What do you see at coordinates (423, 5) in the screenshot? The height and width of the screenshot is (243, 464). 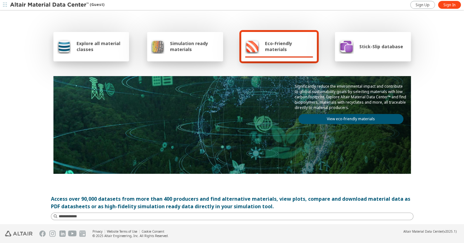 I see `a: Sign Up` at bounding box center [423, 5].